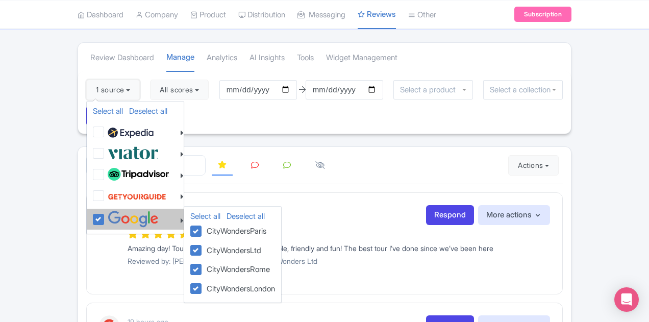 The width and height of the screenshot is (649, 322). Describe the element at coordinates (133, 153) in the screenshot. I see `img: viator-e2bf771eb72f7a6029a5edfbb081213a.svg` at that location.